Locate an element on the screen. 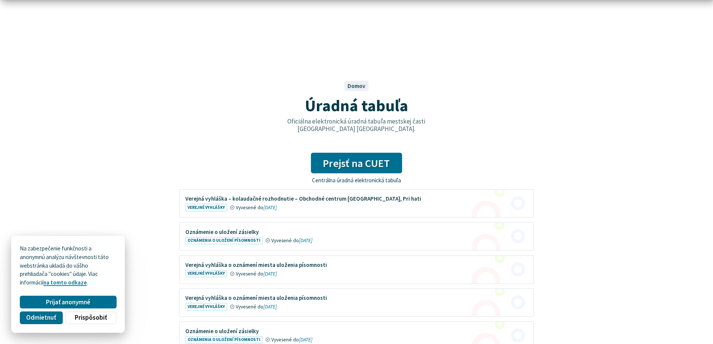 The height and width of the screenshot is (344, 713). button: Prijať anonymné is located at coordinates (68, 302).